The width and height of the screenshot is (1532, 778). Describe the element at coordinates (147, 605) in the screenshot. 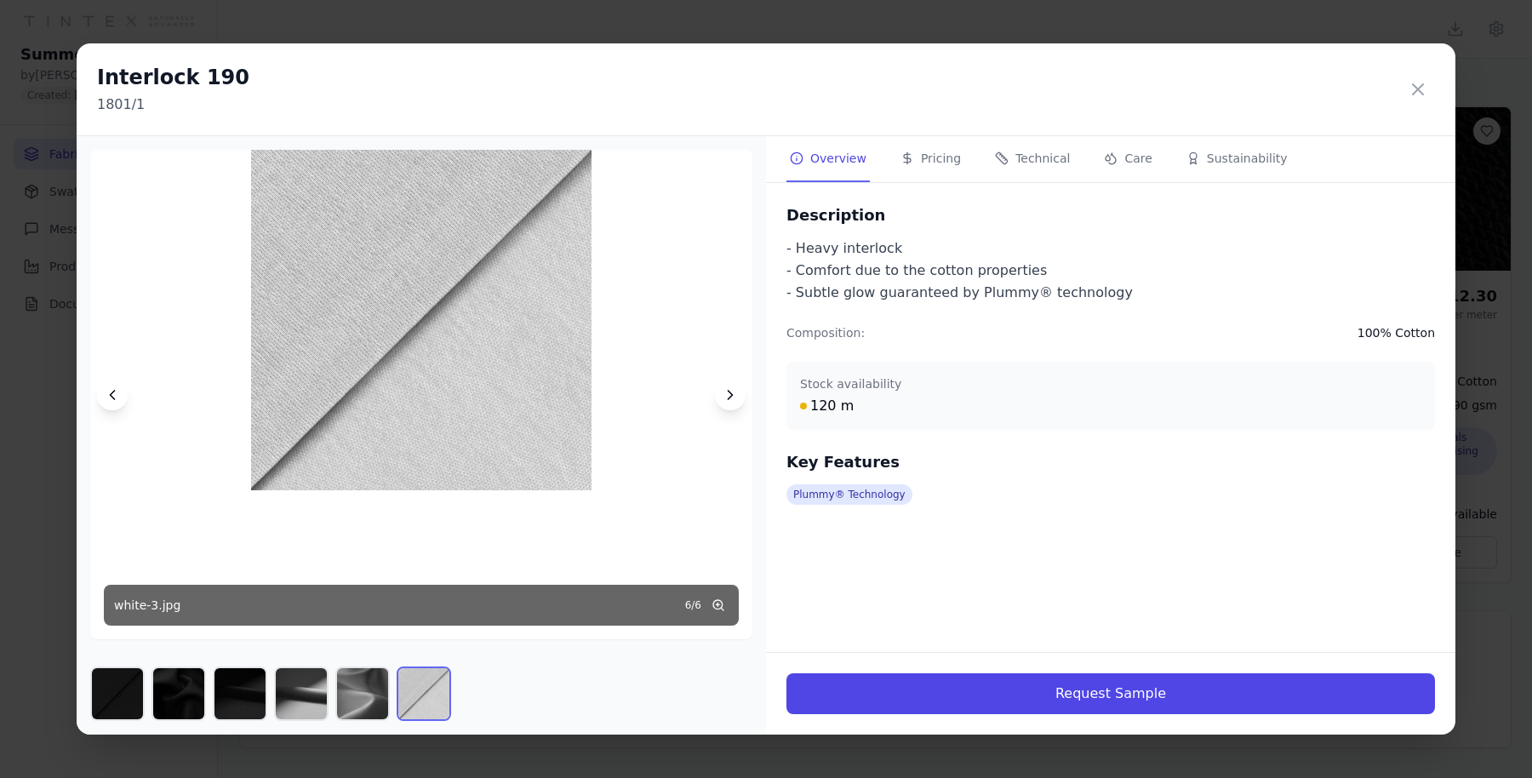

I see `span: white-3.jpg` at that location.